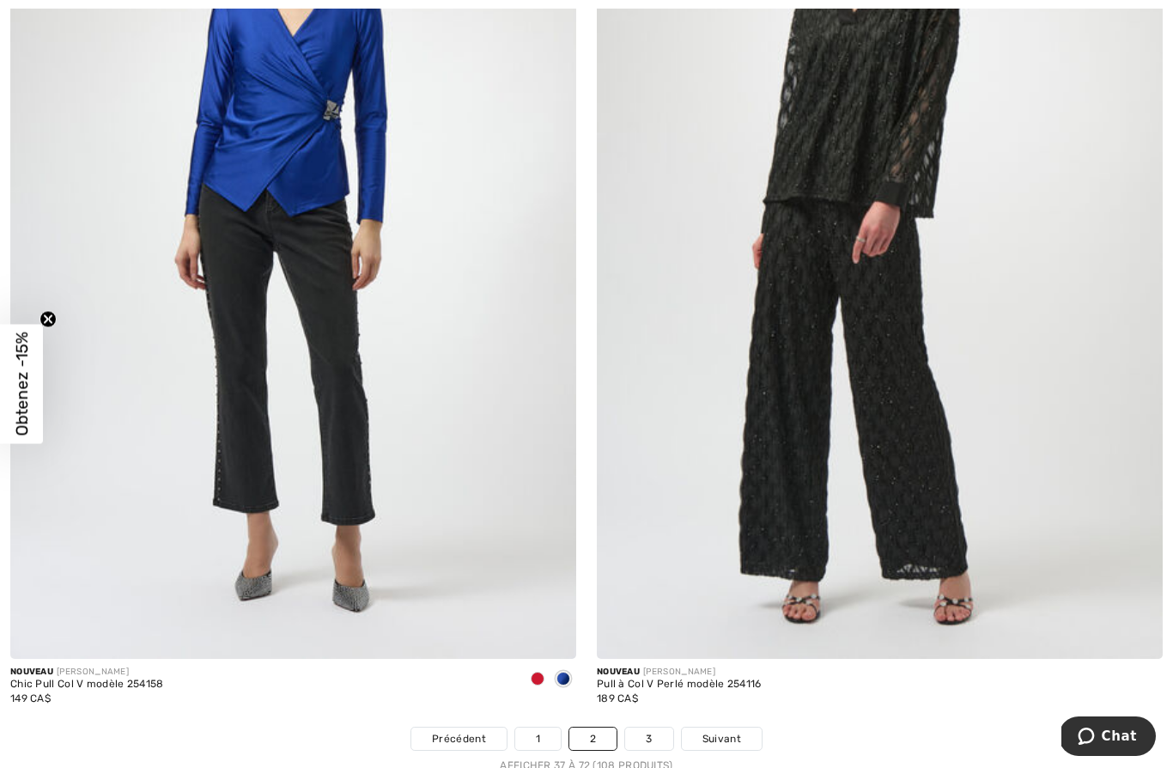 The height and width of the screenshot is (768, 1173). I want to click on div: Cabernet/black, so click(538, 679).